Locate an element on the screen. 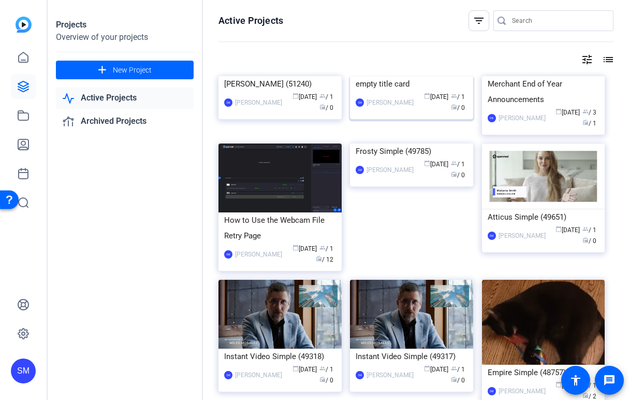 The height and width of the screenshot is (400, 629). div: Instant Video Simple (49318) is located at coordinates (280, 356).